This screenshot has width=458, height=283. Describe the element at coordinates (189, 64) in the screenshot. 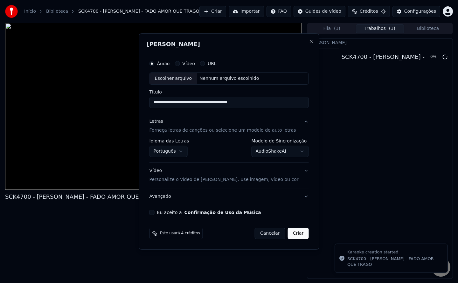

I see `label: Vídeo` at that location.